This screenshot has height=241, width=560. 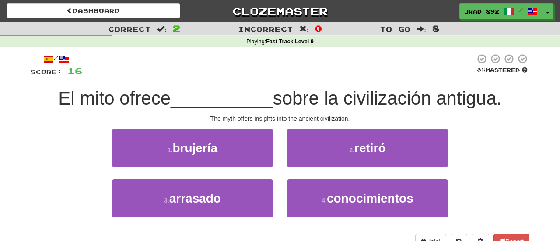 I want to click on span: brujería, so click(x=195, y=148).